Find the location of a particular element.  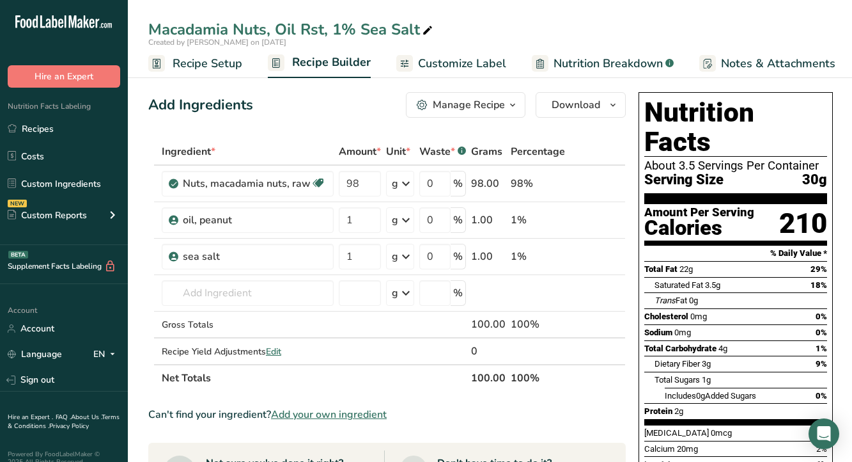

div: 98% is located at coordinates (538, 184).